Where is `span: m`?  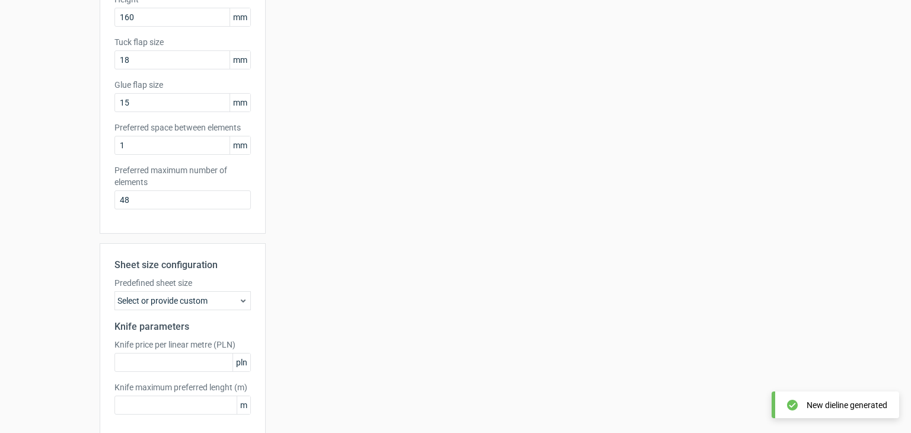
span: m is located at coordinates (243, 405).